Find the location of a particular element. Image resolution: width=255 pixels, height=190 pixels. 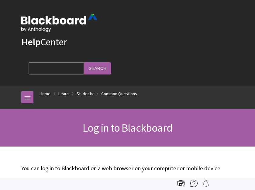

img: Blackboard by Anthology is located at coordinates (59, 23).